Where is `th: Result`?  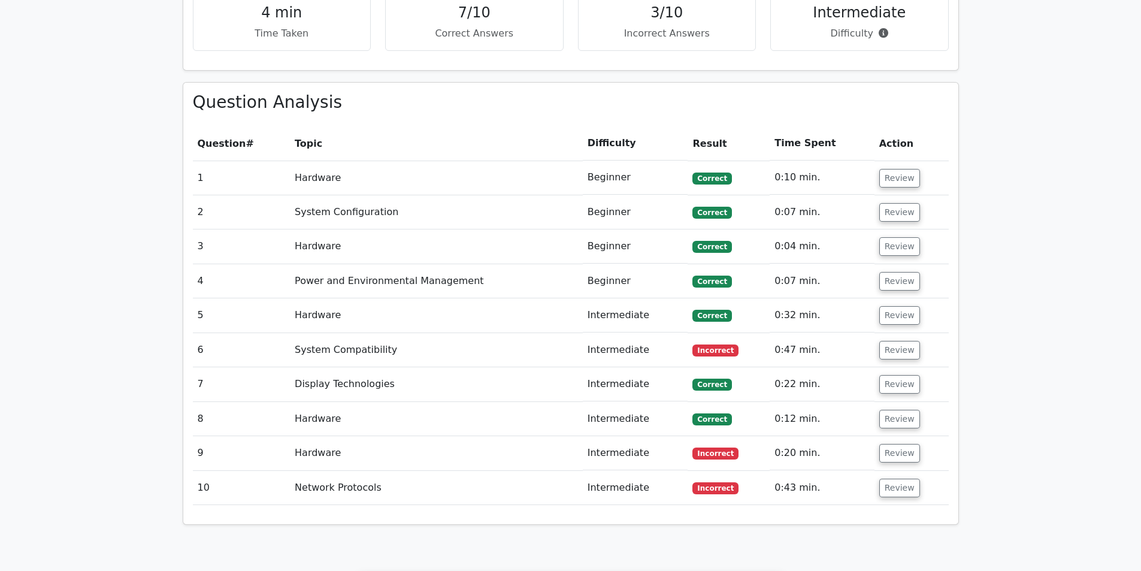
th: Result is located at coordinates (728, 143).